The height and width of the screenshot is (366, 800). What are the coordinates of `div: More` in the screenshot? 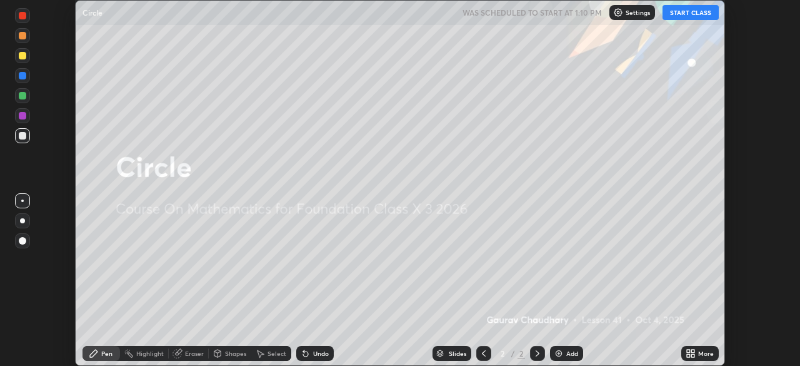 It's located at (706, 353).